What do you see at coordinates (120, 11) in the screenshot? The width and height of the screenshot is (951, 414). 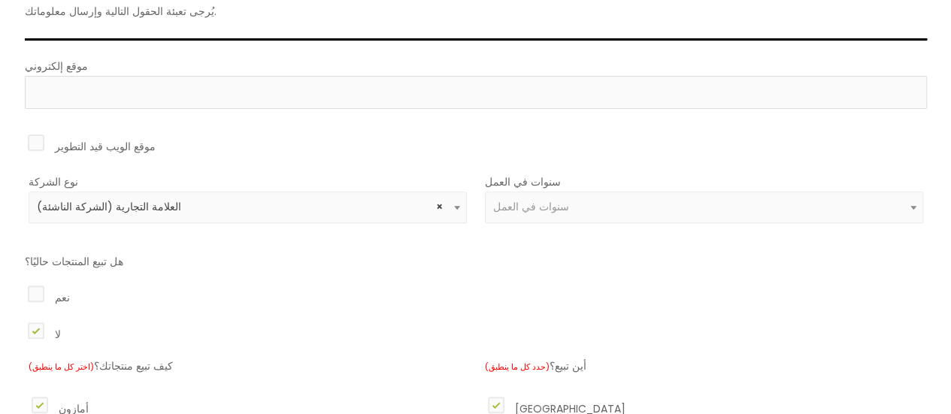 I see `font: يُرجى تعبئة الحقول التالية وإرسال معلوماتك.` at bounding box center [120, 11].